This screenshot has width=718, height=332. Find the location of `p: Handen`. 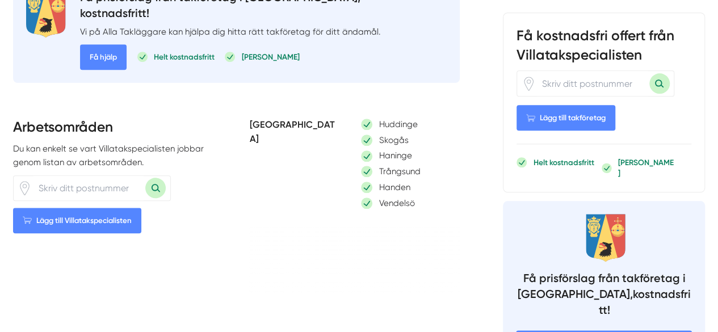

p: Handen is located at coordinates (395, 187).